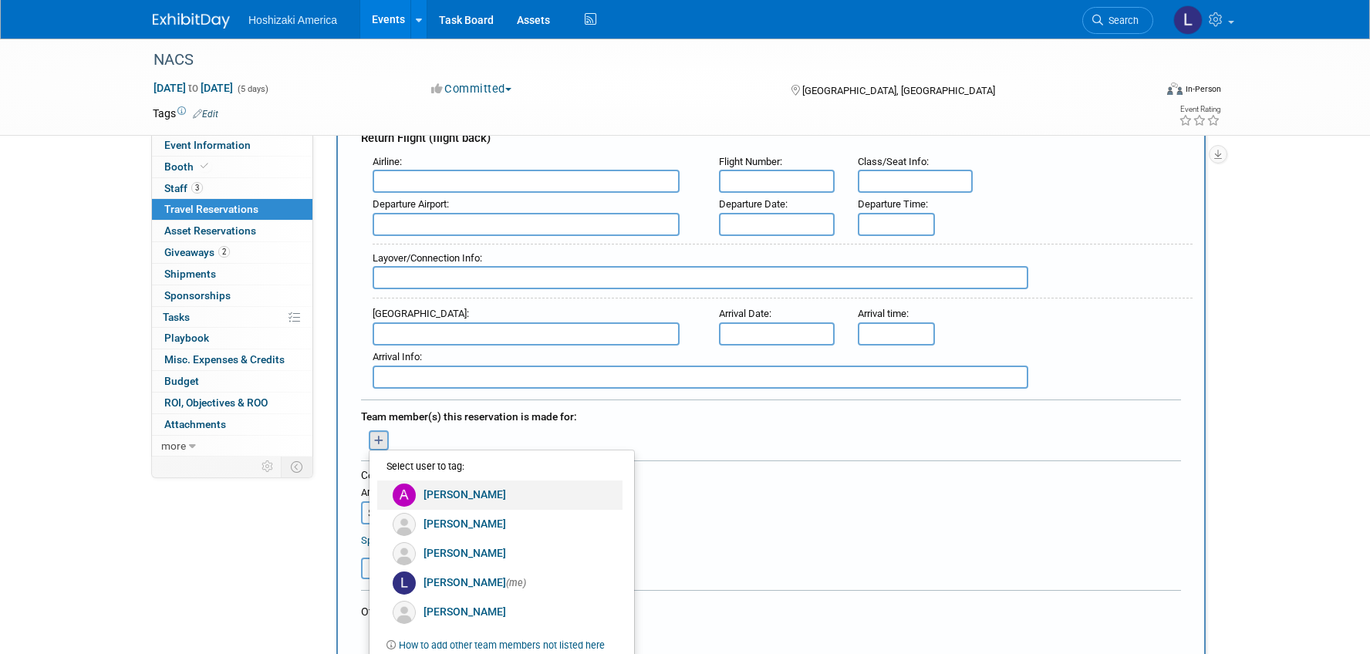 This screenshot has width=1370, height=654. What do you see at coordinates (882, 313) in the screenshot?
I see `span: Arrival time` at bounding box center [882, 313].